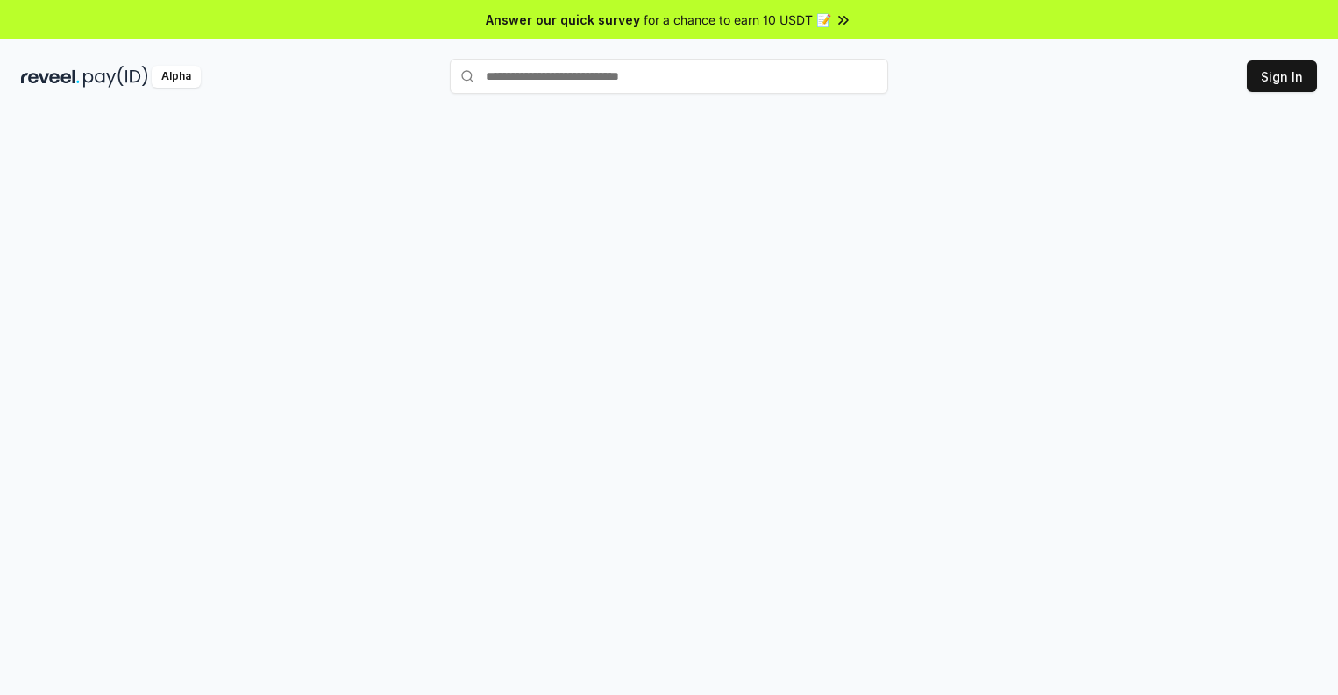  What do you see at coordinates (176, 76) in the screenshot?
I see `div: Alpha` at bounding box center [176, 76].